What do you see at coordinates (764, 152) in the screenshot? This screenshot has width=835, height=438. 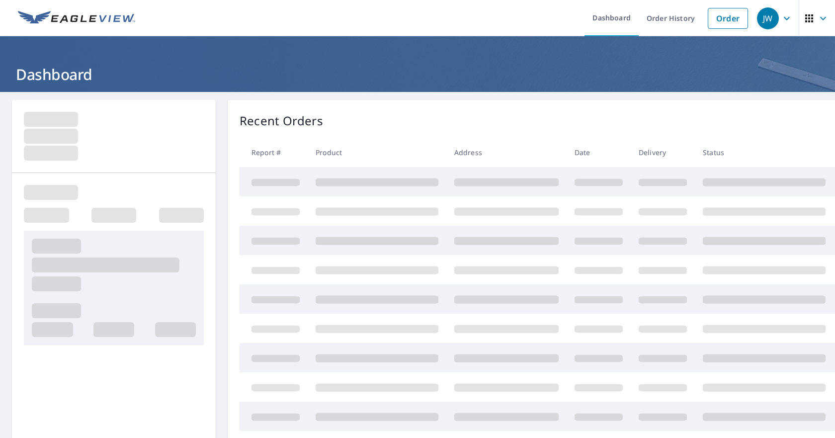 I see `th: Status` at bounding box center [764, 152].